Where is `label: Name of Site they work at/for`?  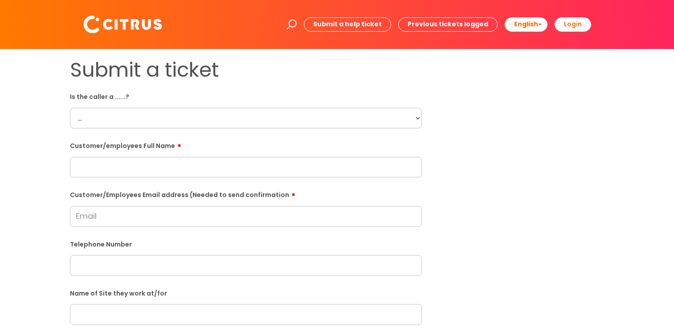 label: Name of Site they work at/for is located at coordinates (246, 292).